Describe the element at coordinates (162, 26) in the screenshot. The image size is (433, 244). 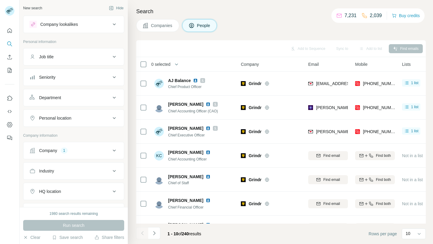
I see `span: Companies` at that location.